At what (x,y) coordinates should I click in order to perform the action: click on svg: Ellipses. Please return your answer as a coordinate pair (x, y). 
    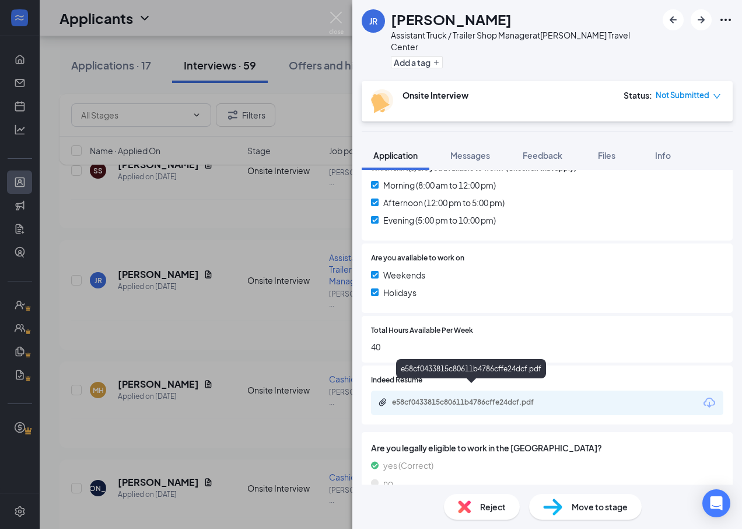
    Looking at the image, I should click on (726, 20).